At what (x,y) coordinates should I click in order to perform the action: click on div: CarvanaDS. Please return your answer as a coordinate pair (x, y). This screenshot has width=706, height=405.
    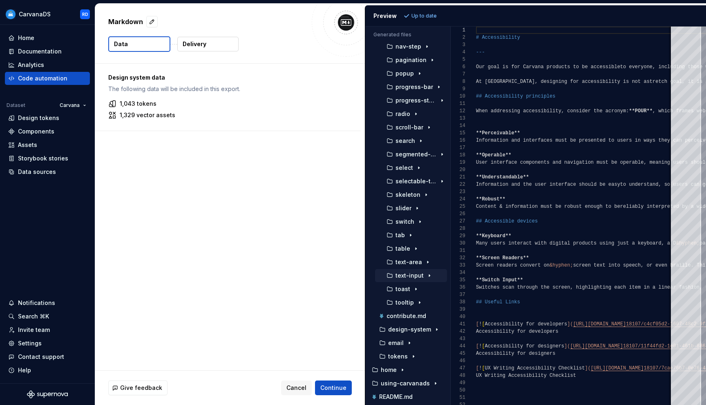
    Looking at the image, I should click on (35, 14).